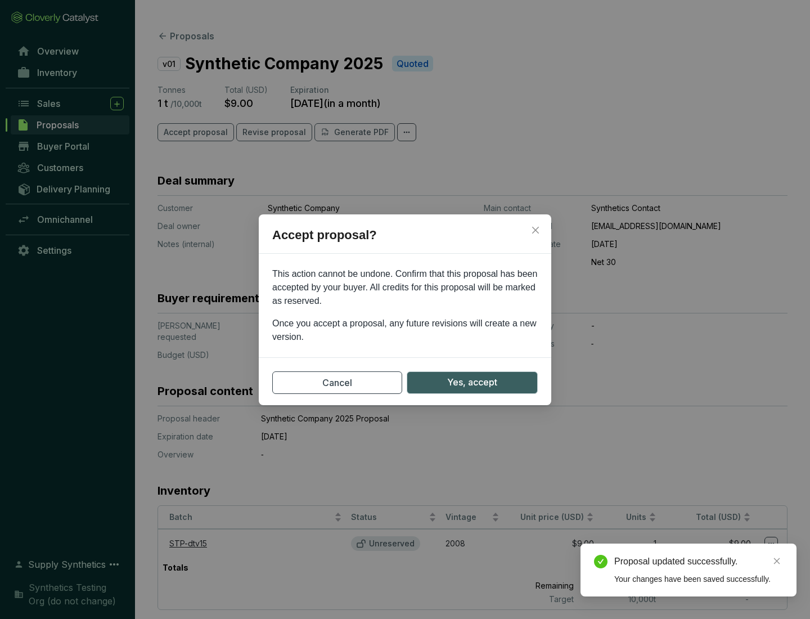 The image size is (810, 619). Describe the element at coordinates (777, 561) in the screenshot. I see `a: Close` at that location.